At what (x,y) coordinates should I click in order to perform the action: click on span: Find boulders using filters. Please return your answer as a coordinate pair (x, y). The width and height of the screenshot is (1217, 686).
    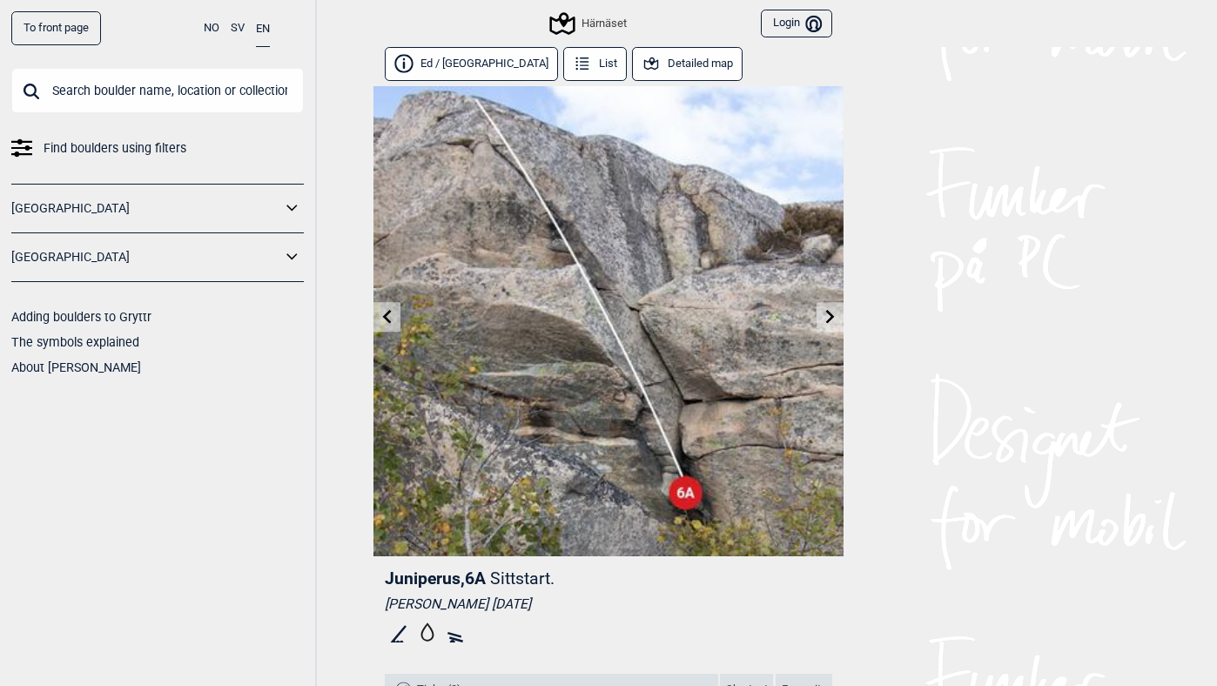
    Looking at the image, I should click on (115, 148).